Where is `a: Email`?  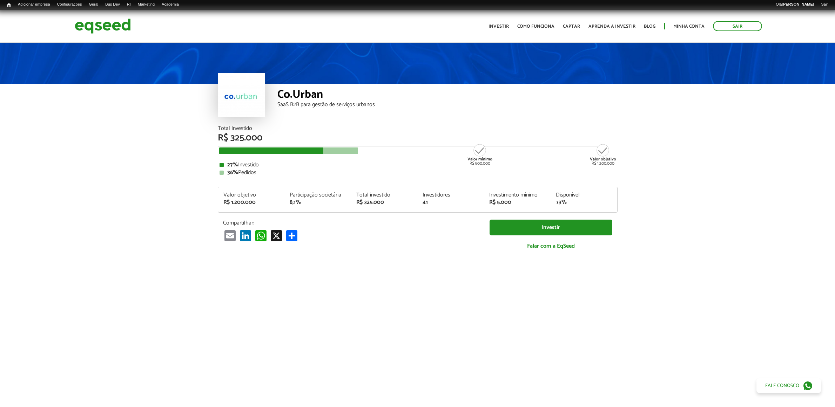 a: Email is located at coordinates (230, 236).